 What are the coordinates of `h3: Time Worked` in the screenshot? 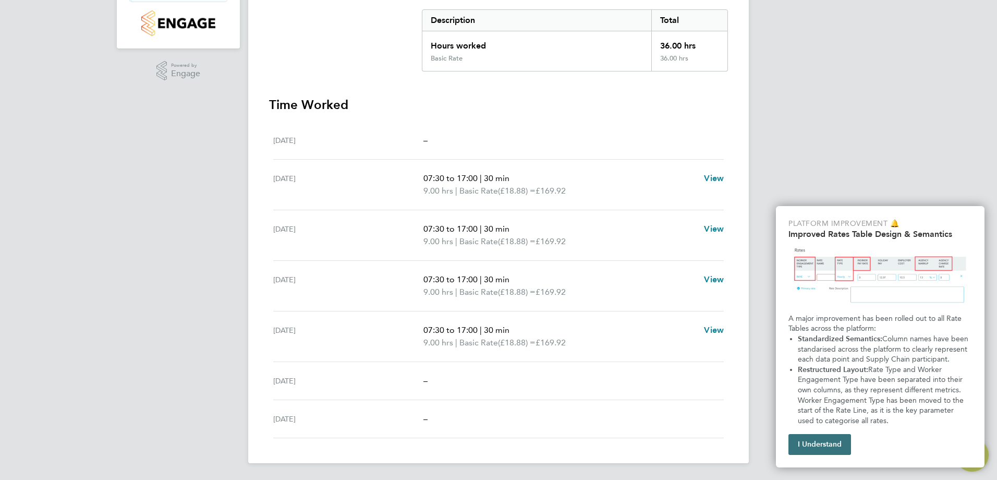 It's located at (499, 105).